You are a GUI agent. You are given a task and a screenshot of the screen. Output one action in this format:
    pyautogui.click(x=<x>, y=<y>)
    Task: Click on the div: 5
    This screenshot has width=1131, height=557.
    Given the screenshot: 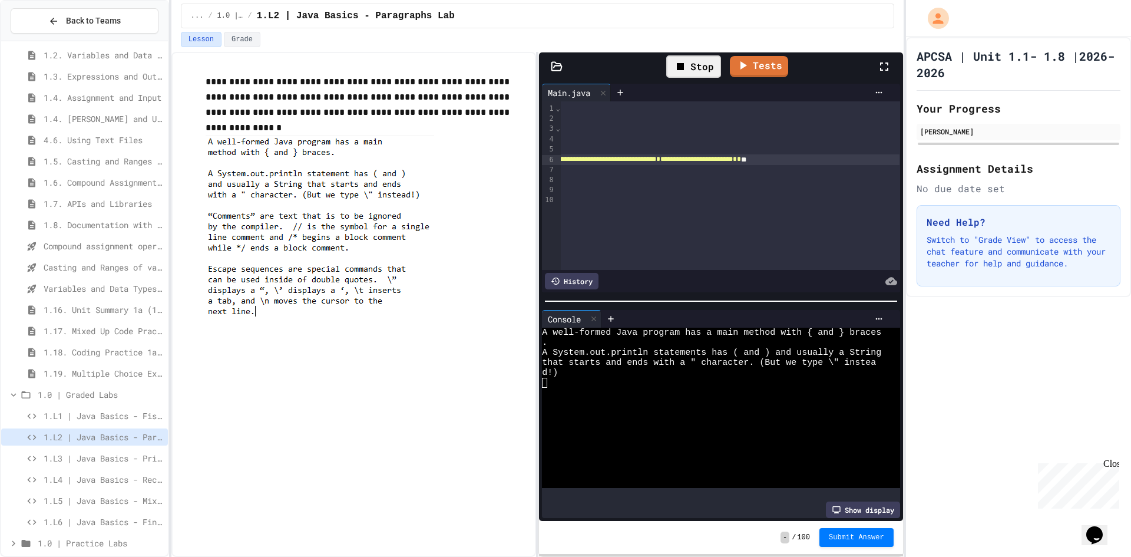 What is the action you would take?
    pyautogui.click(x=549, y=149)
    